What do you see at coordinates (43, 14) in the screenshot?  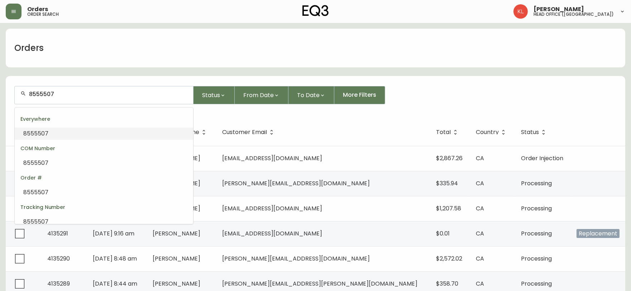 I see `h5: order search` at bounding box center [43, 14].